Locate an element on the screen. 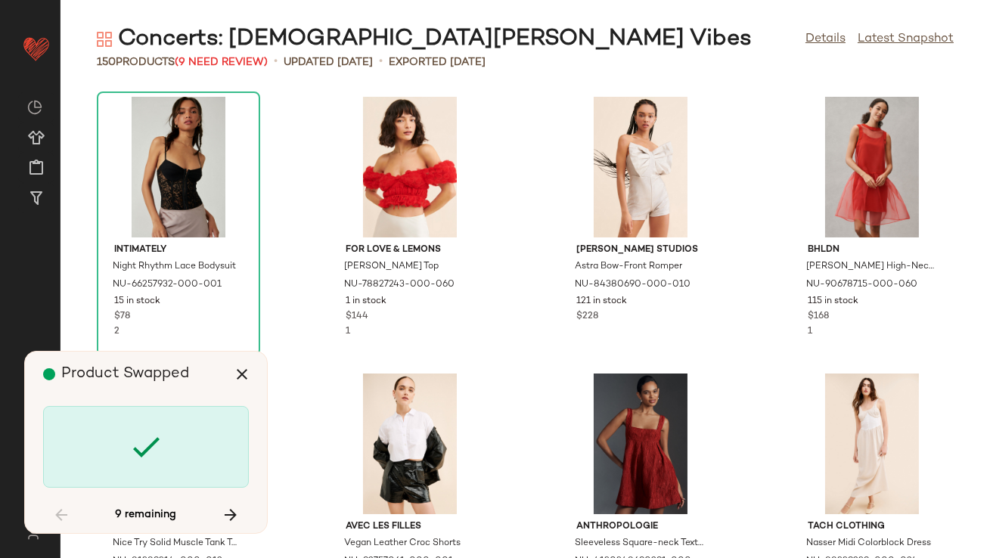  span: $144 is located at coordinates (357, 317).